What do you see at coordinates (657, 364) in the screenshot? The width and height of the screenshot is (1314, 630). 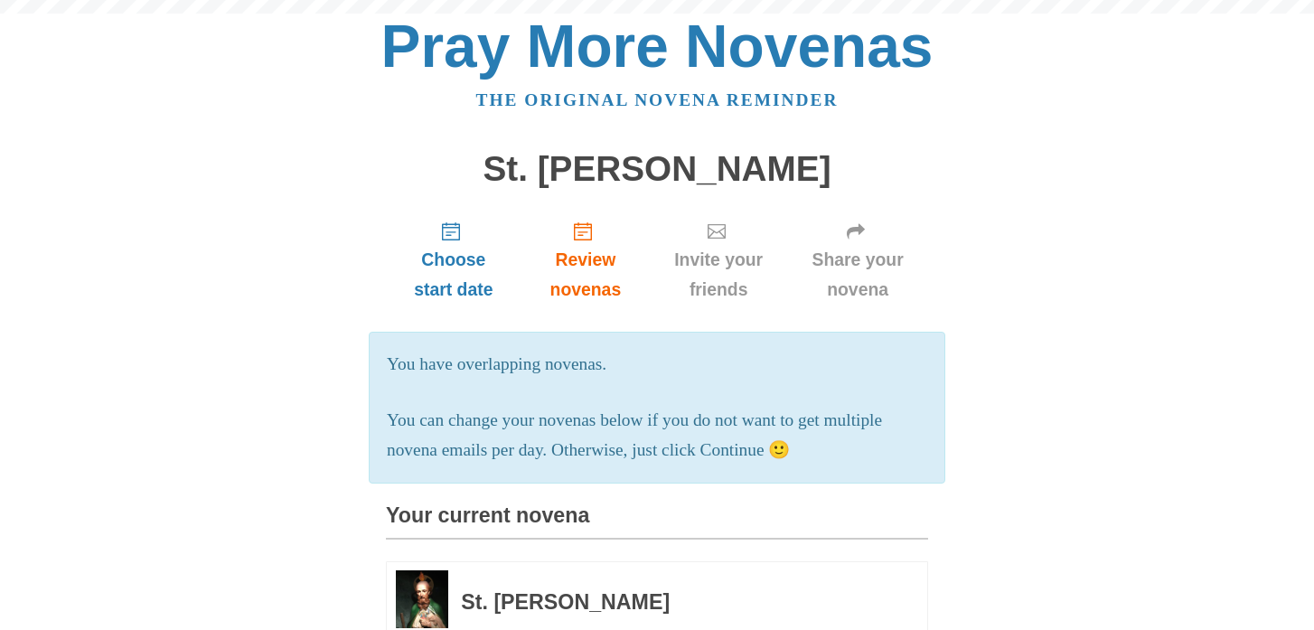 I see `p: You have overlapping novenas.` at bounding box center [657, 364].